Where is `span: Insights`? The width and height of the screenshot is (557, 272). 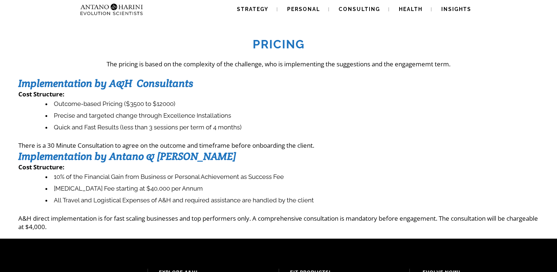
span: Insights is located at coordinates (456, 9).